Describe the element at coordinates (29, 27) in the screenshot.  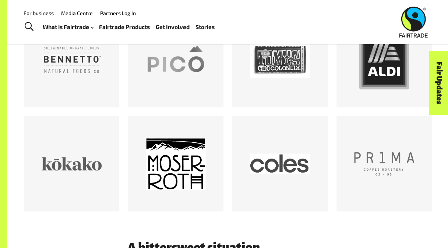
I see `a: Toggle Search` at that location.